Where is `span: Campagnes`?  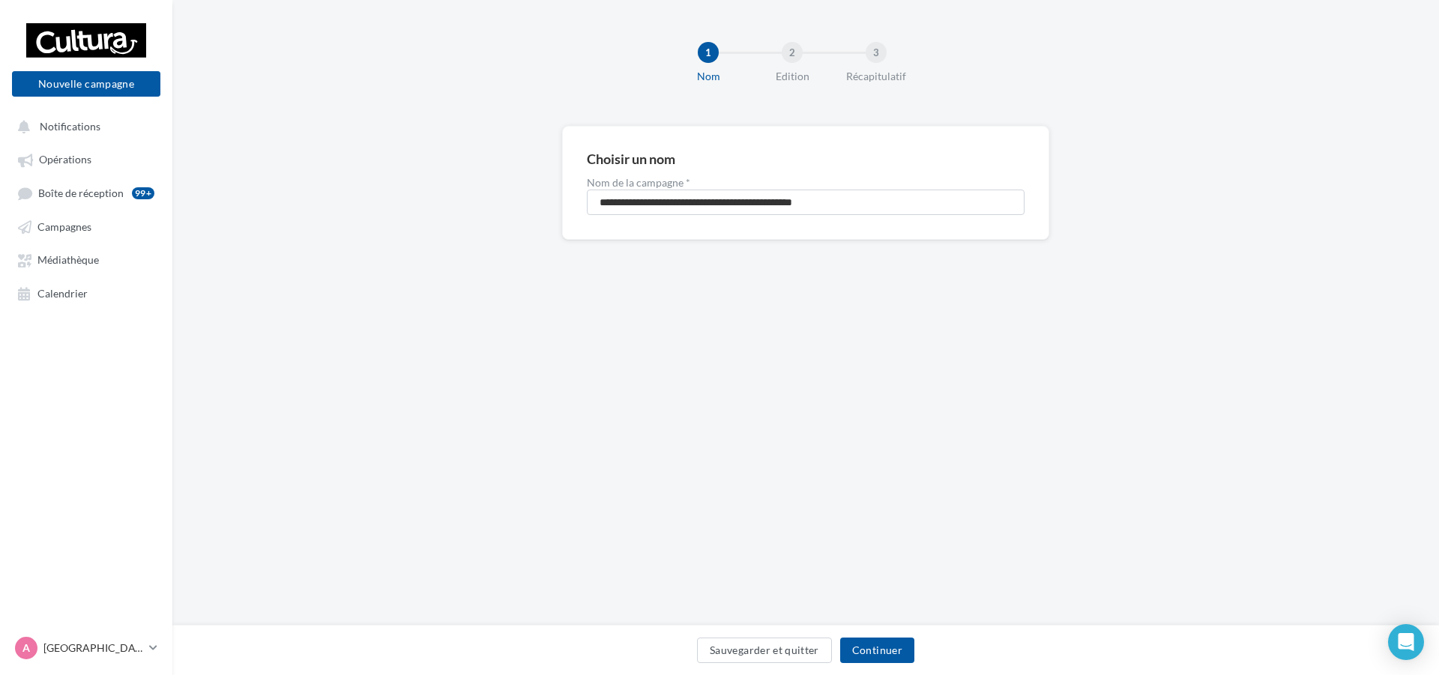 span: Campagnes is located at coordinates (64, 226).